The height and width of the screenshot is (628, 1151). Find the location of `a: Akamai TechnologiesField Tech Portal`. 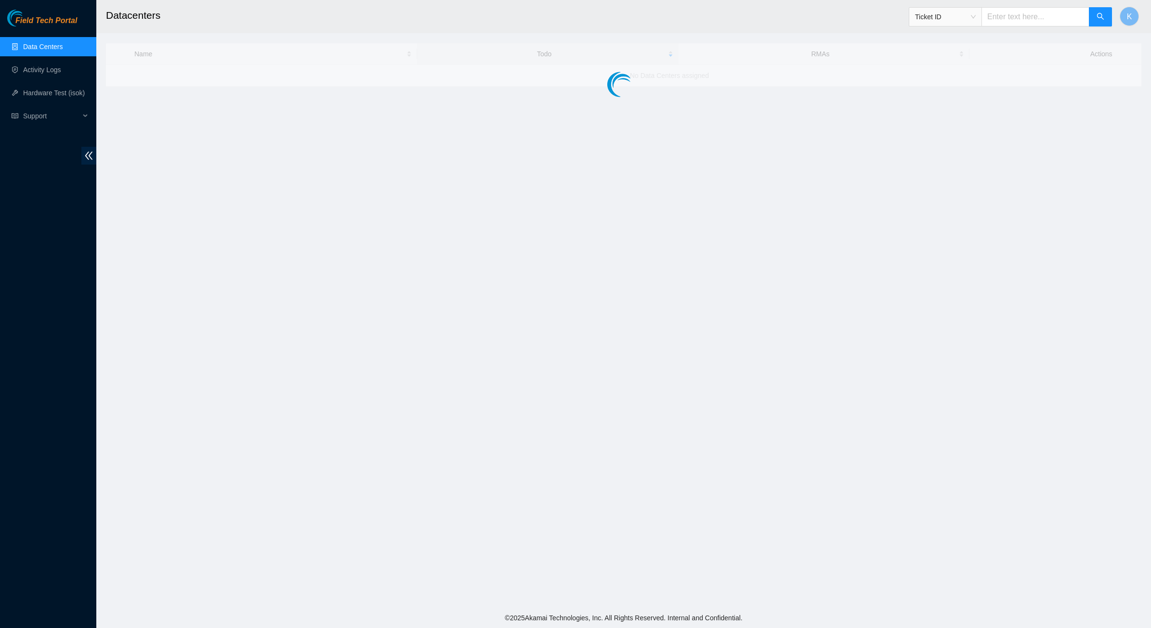

a: Akamai TechnologiesField Tech Portal is located at coordinates (42, 24).